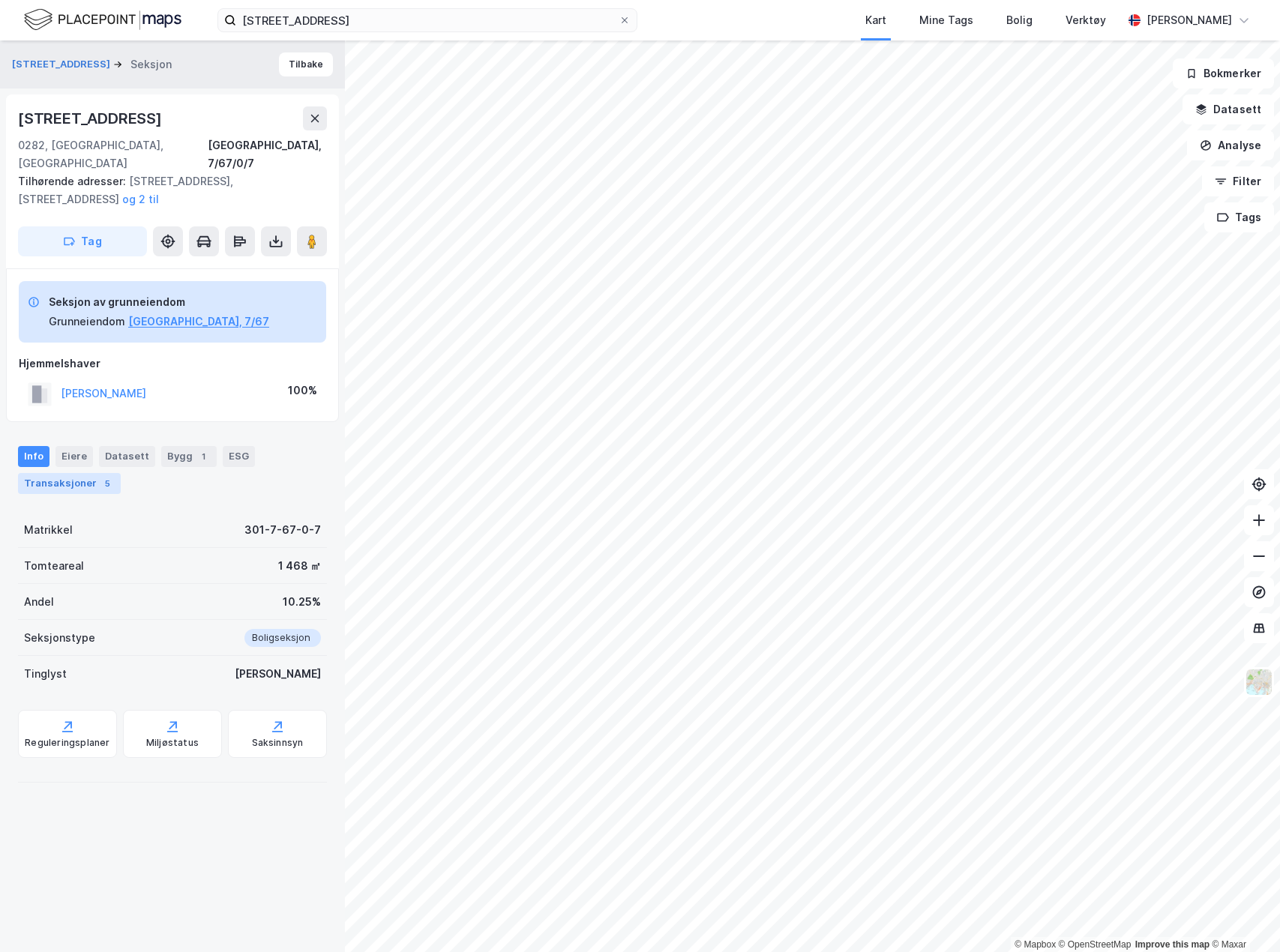  I want to click on div: Saksinnsyn, so click(278, 743).